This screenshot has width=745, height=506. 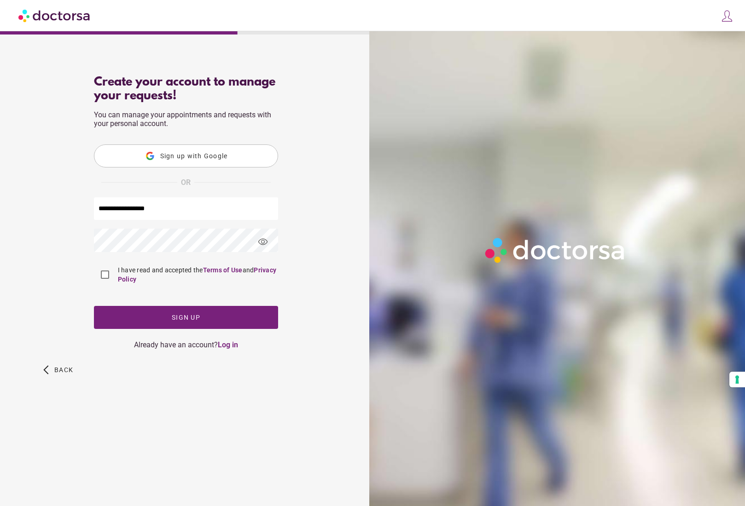 What do you see at coordinates (197, 275) in the screenshot?
I see `label: I have read and accepted the and` at bounding box center [197, 275].